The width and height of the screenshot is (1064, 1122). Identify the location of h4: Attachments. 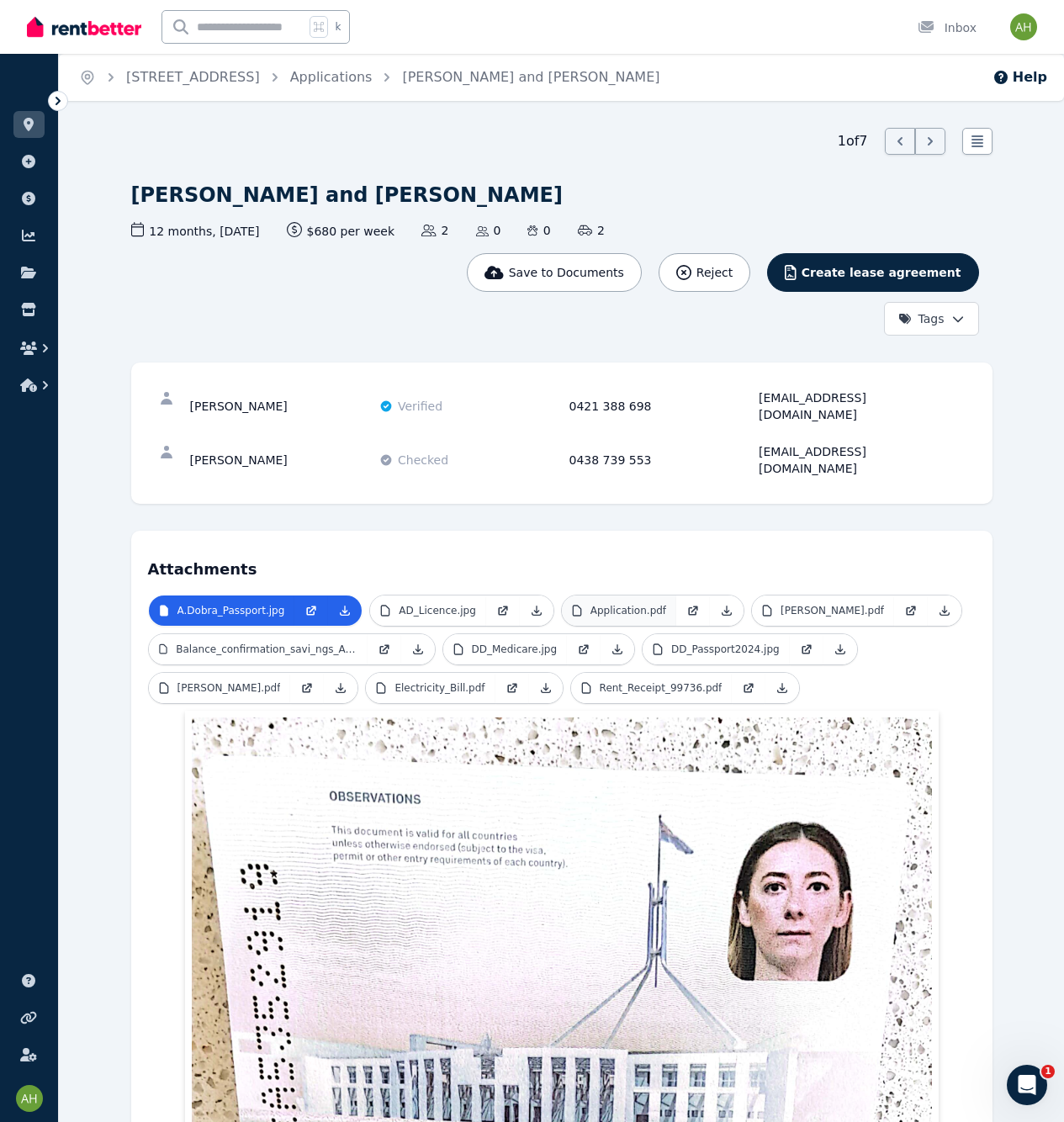
(562, 564).